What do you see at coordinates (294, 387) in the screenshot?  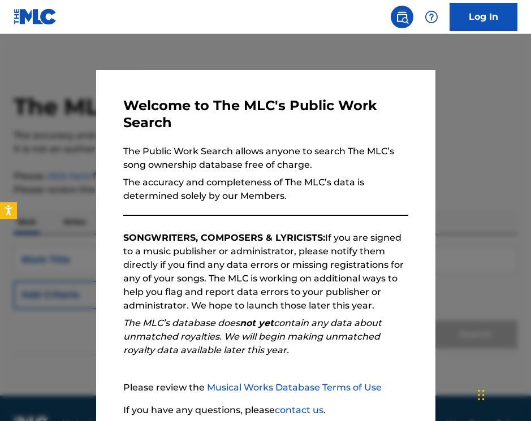 I see `a: Musical Works Database Terms of Use` at bounding box center [294, 387].